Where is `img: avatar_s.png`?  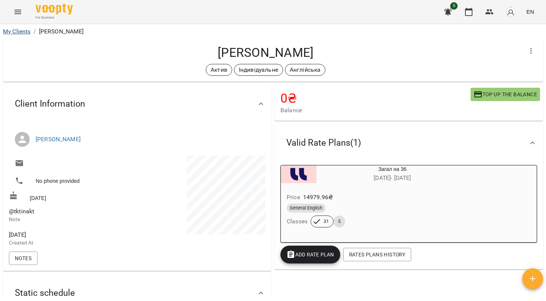 img: avatar_s.png is located at coordinates (511, 12).